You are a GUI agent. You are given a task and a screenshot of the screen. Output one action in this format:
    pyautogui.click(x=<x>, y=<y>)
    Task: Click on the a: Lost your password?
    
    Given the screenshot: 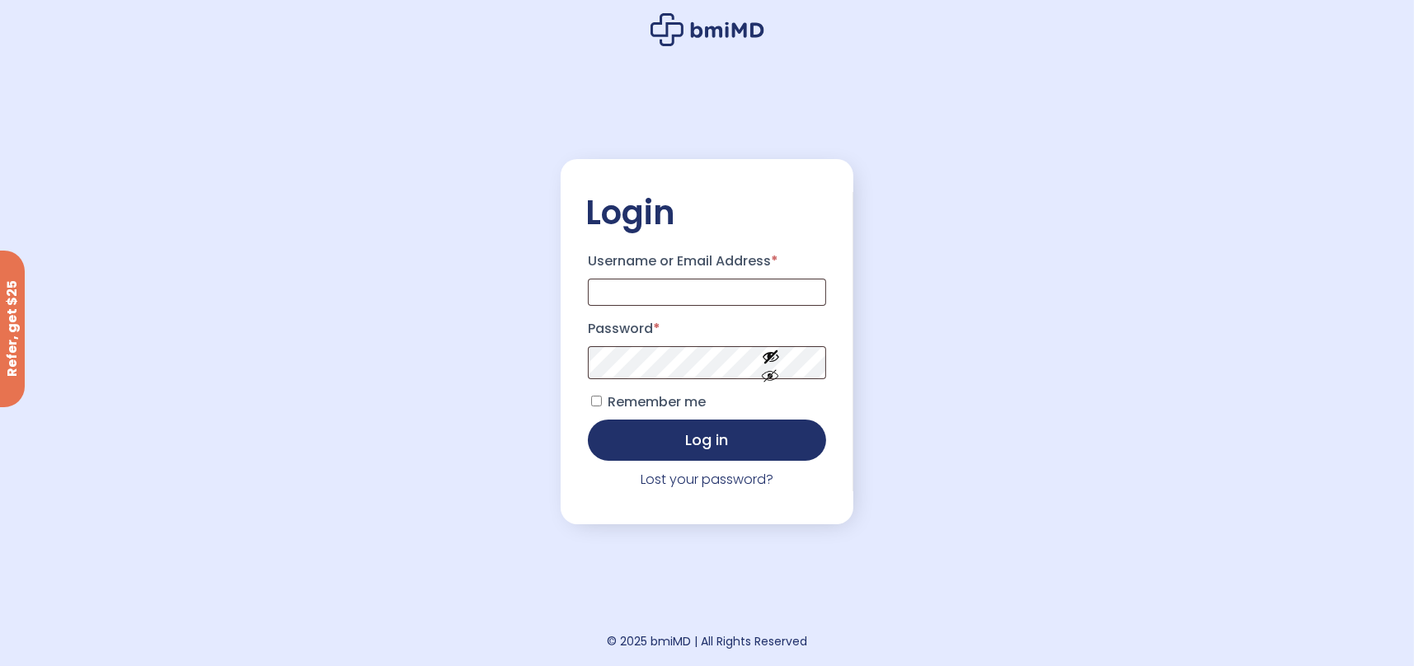 What is the action you would take?
    pyautogui.click(x=706, y=479)
    